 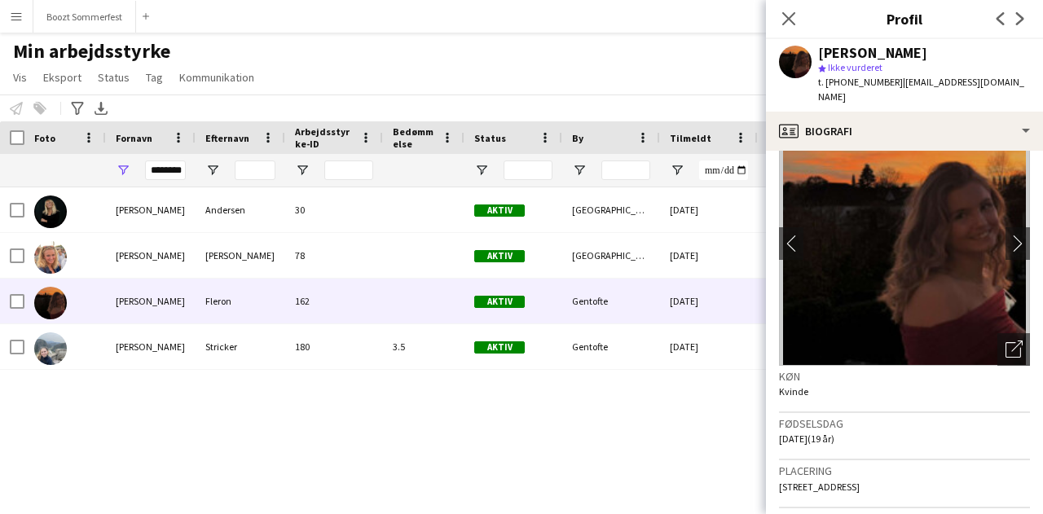 I want to click on span: By, so click(x=577, y=138).